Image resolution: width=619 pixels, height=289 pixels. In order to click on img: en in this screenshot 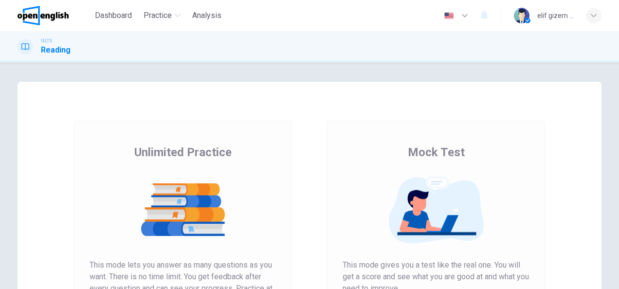, I will do `click(448, 16)`.